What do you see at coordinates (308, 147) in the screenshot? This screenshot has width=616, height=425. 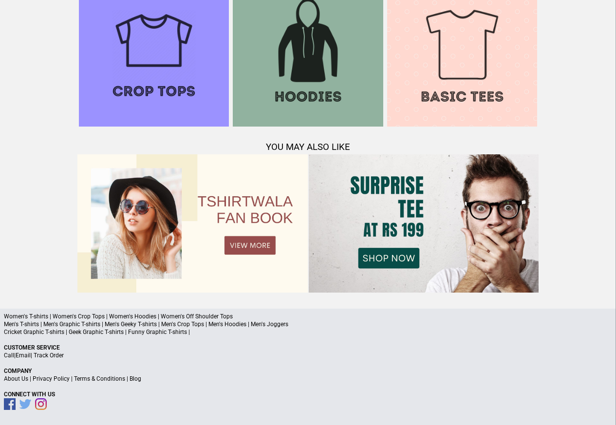 I see `span: YOU MAY ALSO LIKE` at bounding box center [308, 147].